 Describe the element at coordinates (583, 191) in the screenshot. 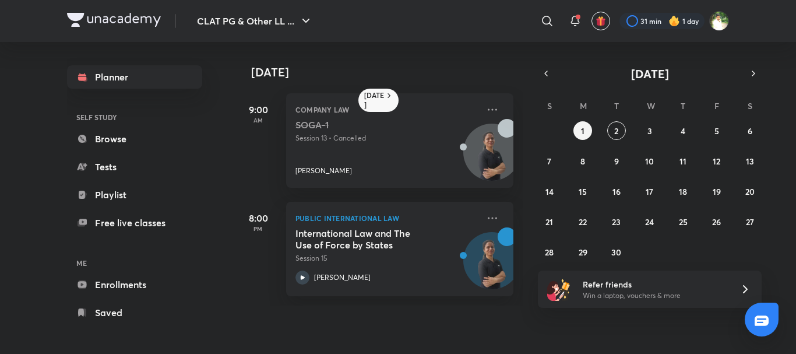

I see `button: September 15, 2025` at that location.